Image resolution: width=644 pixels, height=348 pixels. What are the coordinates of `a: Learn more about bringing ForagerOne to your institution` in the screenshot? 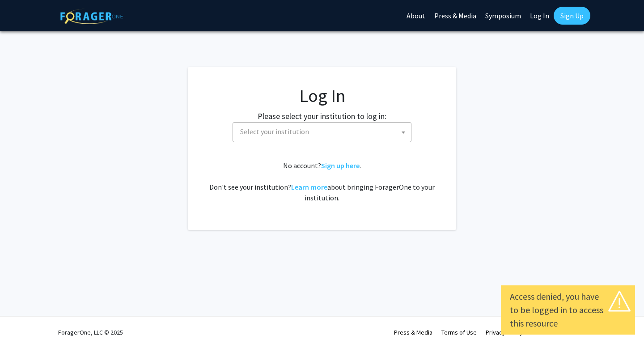 It's located at (309, 187).